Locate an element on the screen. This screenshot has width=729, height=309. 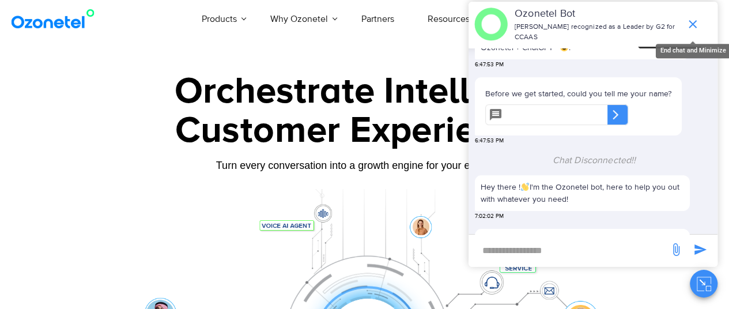
span: end chat or minimize is located at coordinates (693, 24).